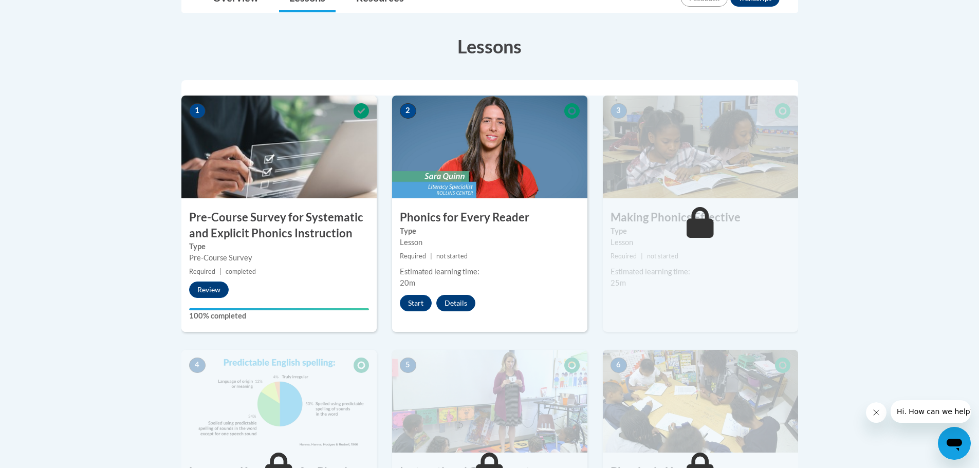  Describe the element at coordinates (209, 290) in the screenshot. I see `button: Review` at that location.